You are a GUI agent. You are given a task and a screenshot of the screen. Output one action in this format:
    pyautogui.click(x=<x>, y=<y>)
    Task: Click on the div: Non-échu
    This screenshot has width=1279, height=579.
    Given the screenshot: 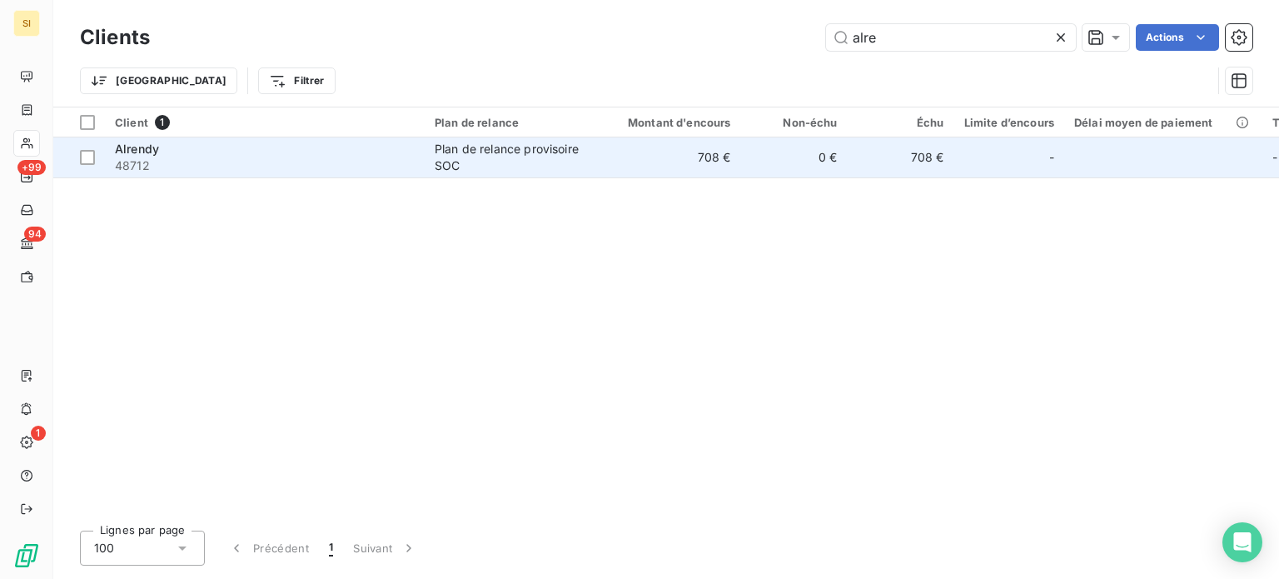 What is the action you would take?
    pyautogui.click(x=794, y=122)
    